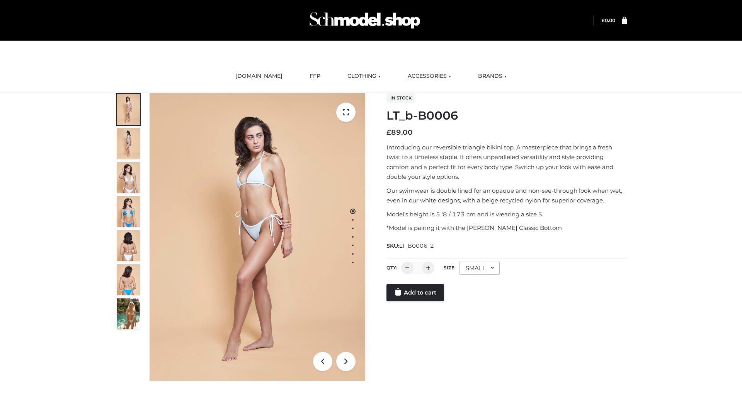 Image resolution: width=742 pixels, height=418 pixels. I want to click on a: BRANDS, so click(493, 76).